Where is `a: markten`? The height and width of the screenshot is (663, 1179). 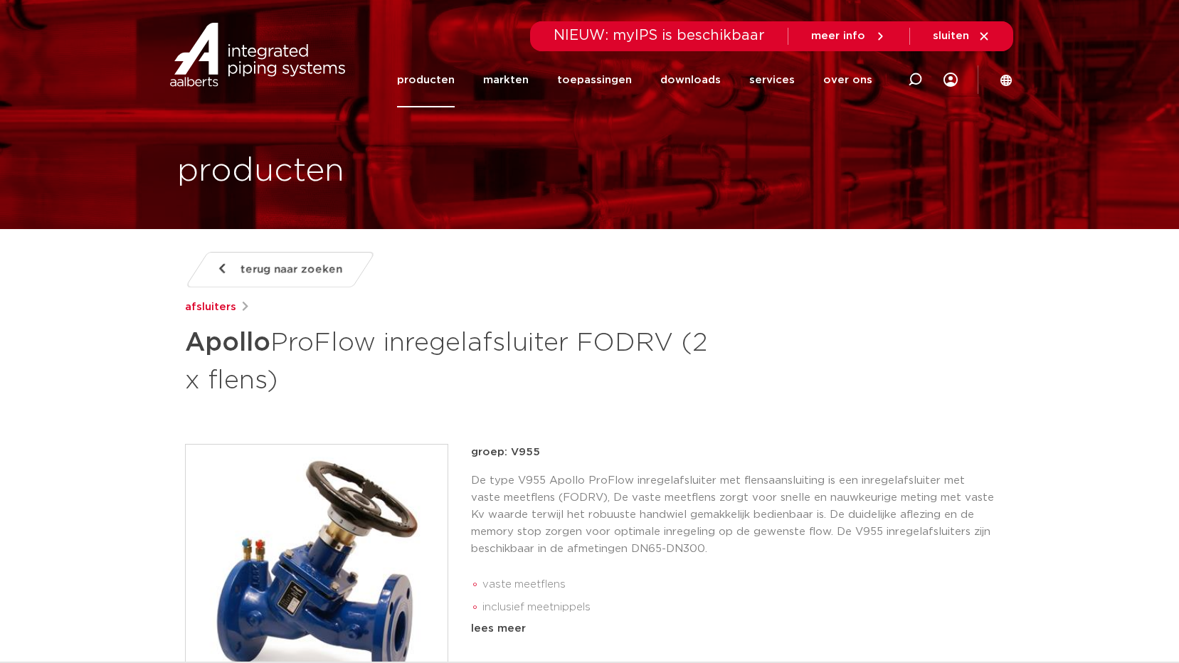 a: markten is located at coordinates (506, 80).